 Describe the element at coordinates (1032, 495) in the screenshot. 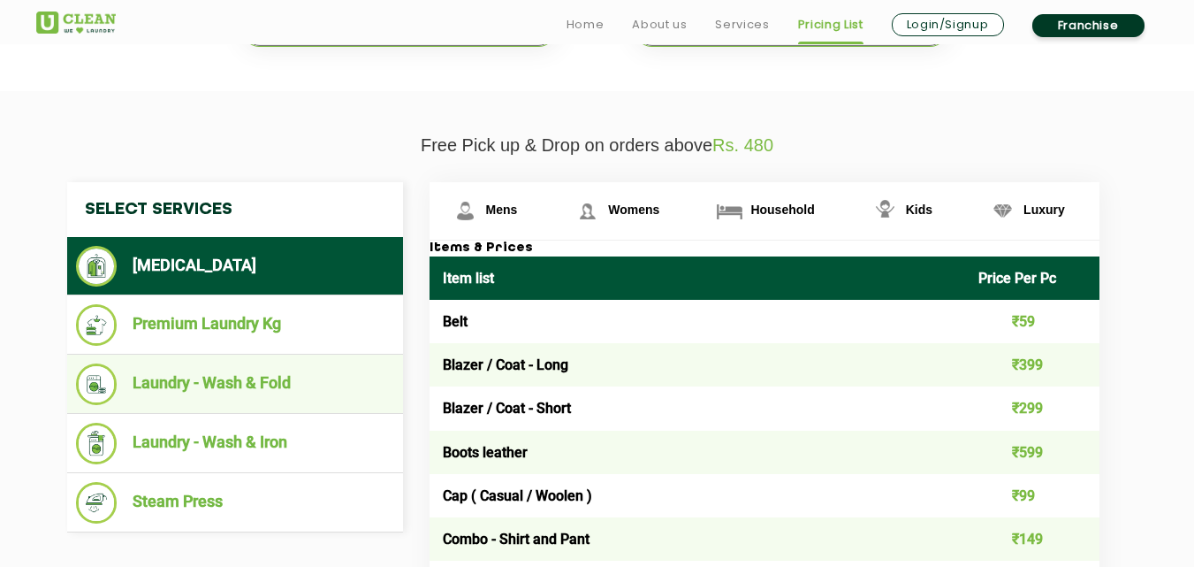

I see `td: ₹99` at that location.